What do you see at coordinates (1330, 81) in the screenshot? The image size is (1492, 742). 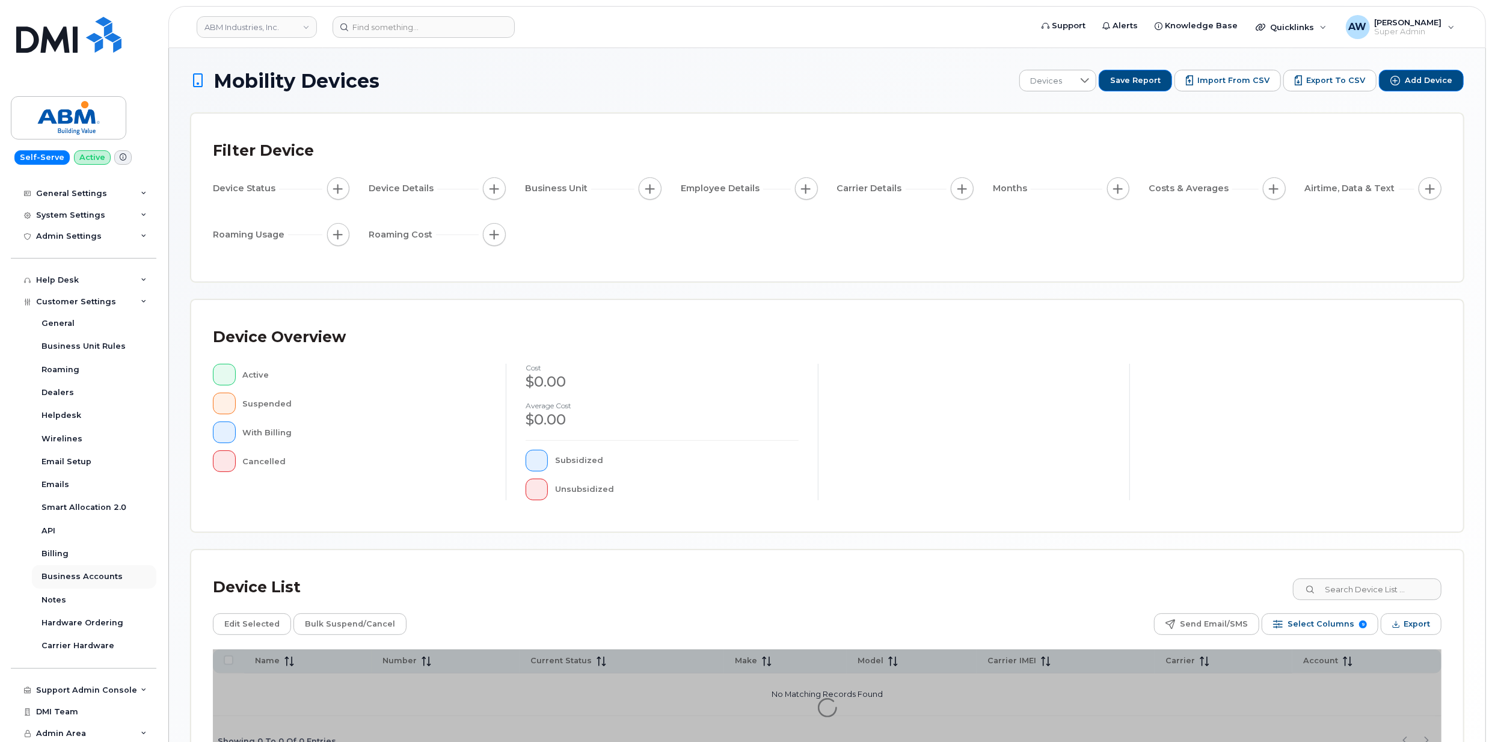 I see `button: Export to CSV` at bounding box center [1330, 81].